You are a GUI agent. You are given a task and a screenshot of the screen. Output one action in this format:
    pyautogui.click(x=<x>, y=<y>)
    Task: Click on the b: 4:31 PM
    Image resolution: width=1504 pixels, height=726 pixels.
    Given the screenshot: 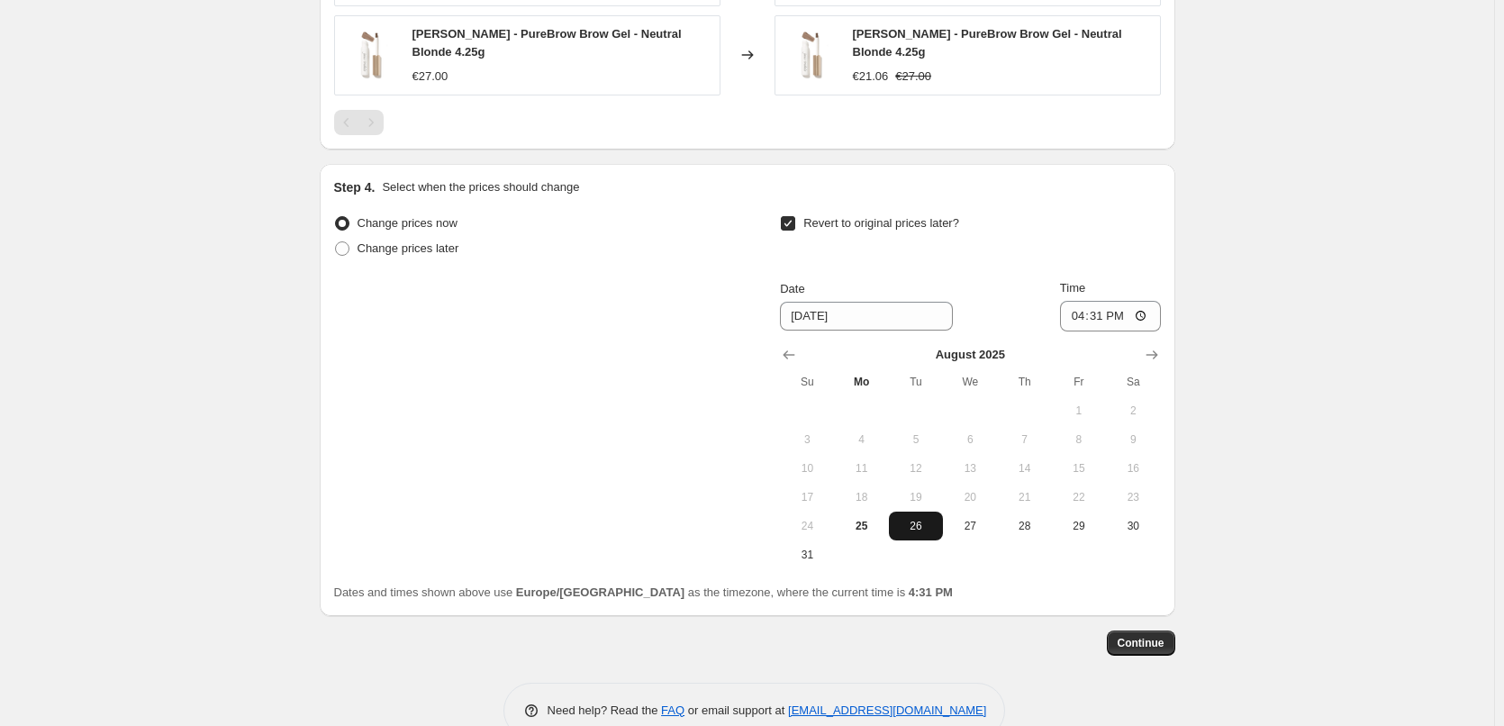 What is the action you would take?
    pyautogui.click(x=931, y=592)
    